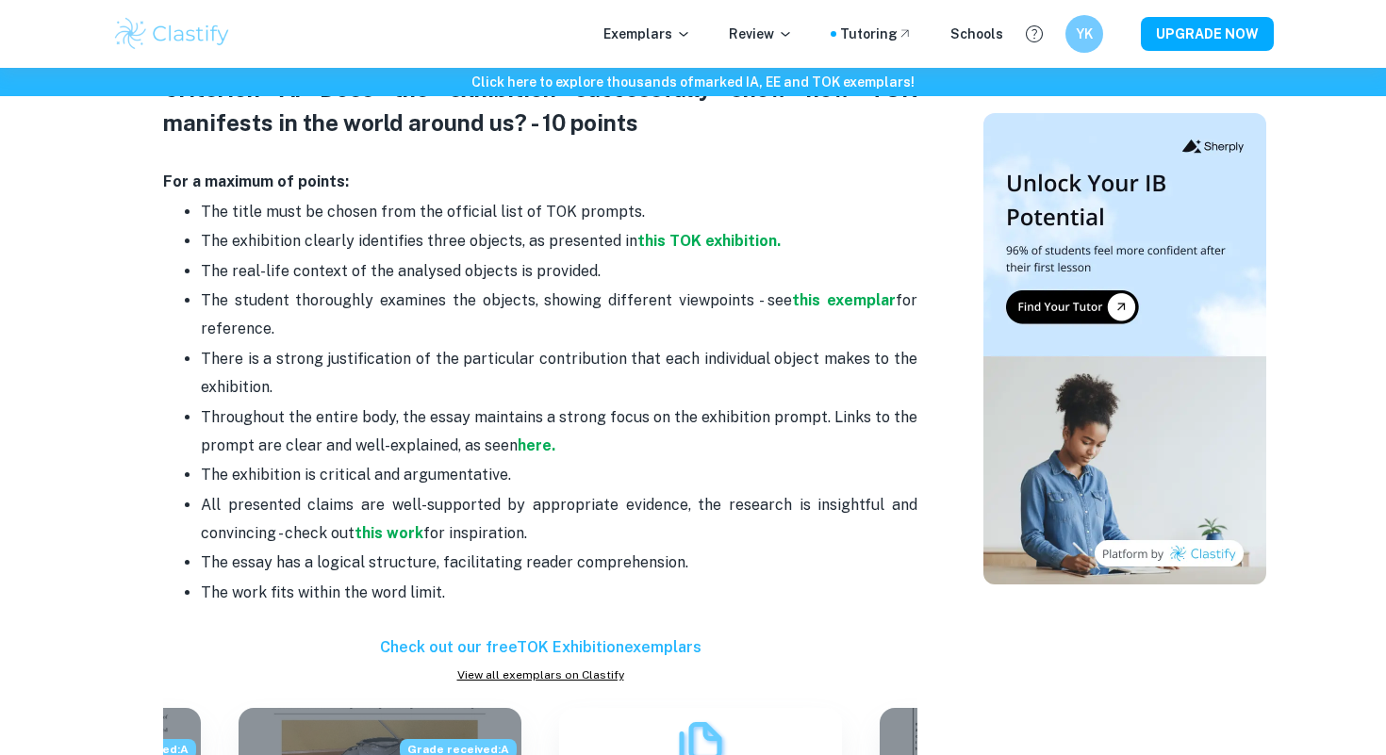 The image size is (1386, 755). I want to click on p: The work fits within the word limit., so click(559, 593).